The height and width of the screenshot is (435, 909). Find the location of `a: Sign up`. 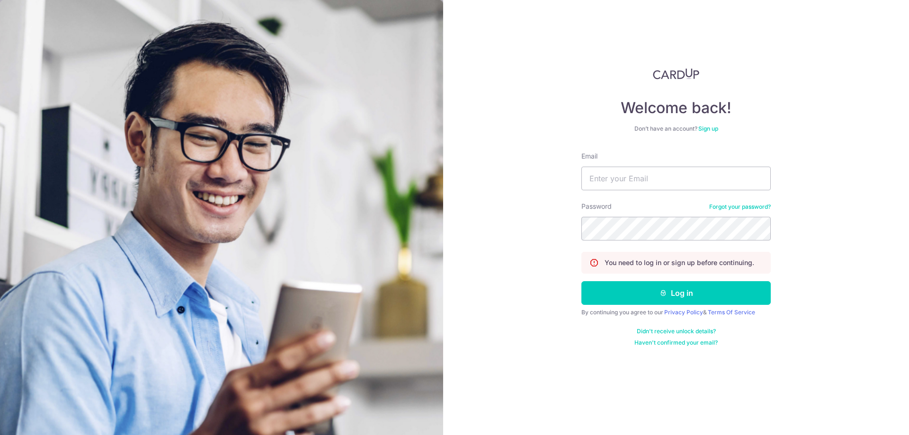

a: Sign up is located at coordinates (708, 128).